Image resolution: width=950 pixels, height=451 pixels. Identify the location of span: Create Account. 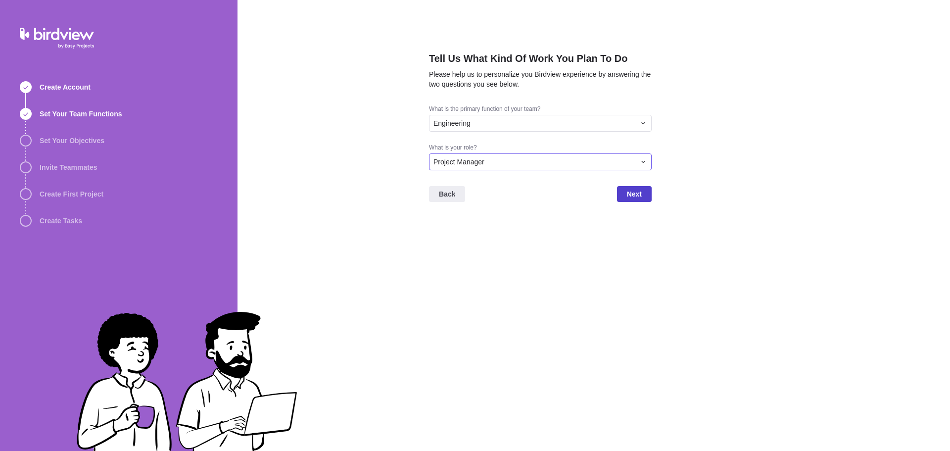
(65, 87).